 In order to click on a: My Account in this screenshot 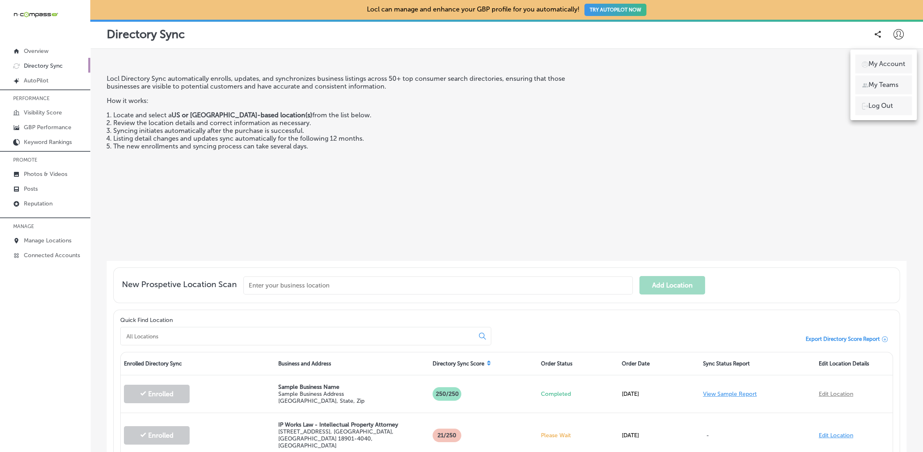, I will do `click(884, 64)`.